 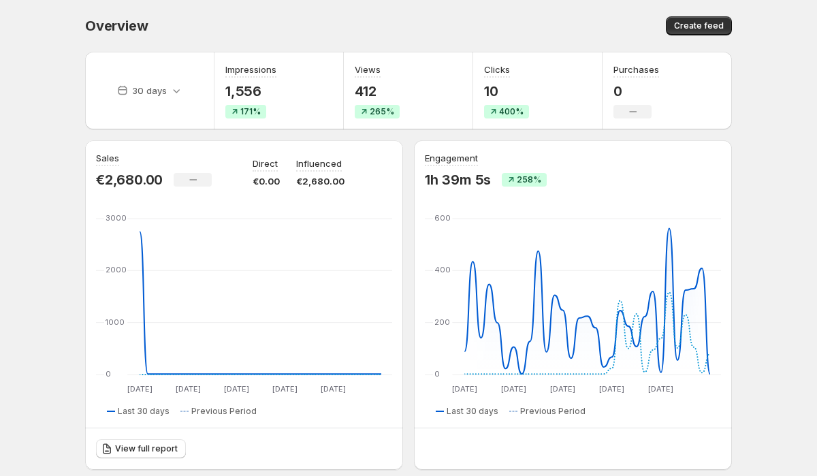 I want to click on h3: Purchases, so click(x=636, y=69).